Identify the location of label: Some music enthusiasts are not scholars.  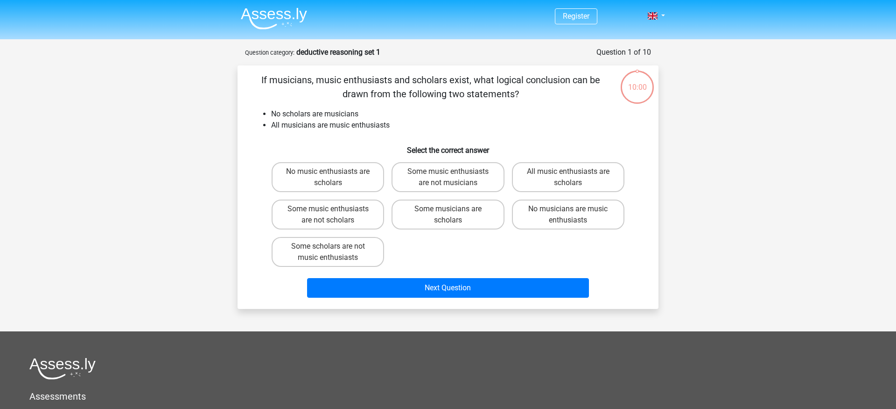
(328, 214).